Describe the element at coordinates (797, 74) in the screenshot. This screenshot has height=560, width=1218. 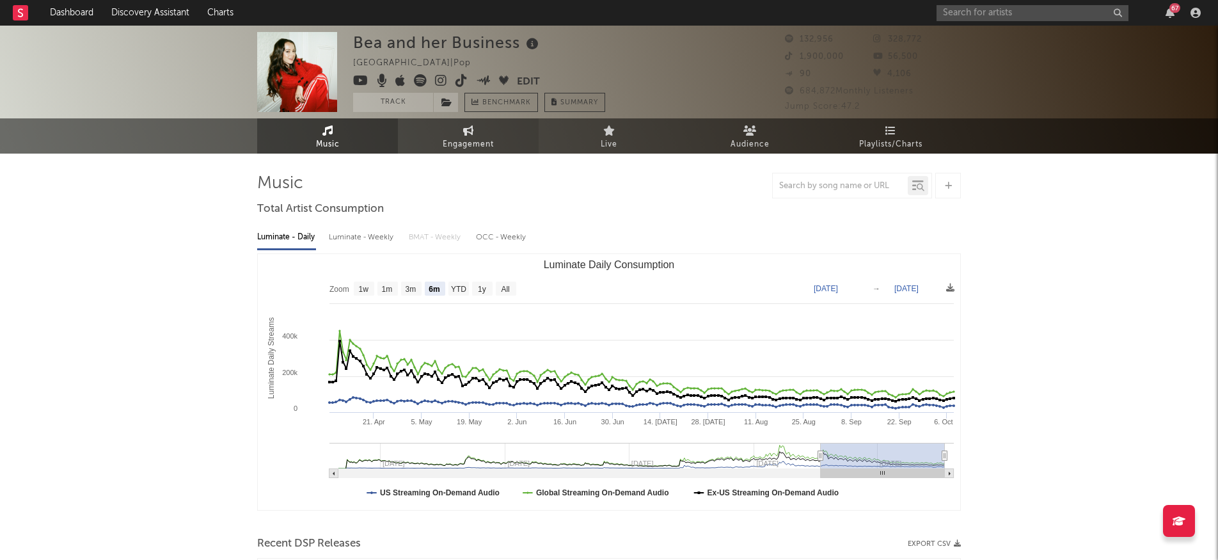
I see `span: 90` at that location.